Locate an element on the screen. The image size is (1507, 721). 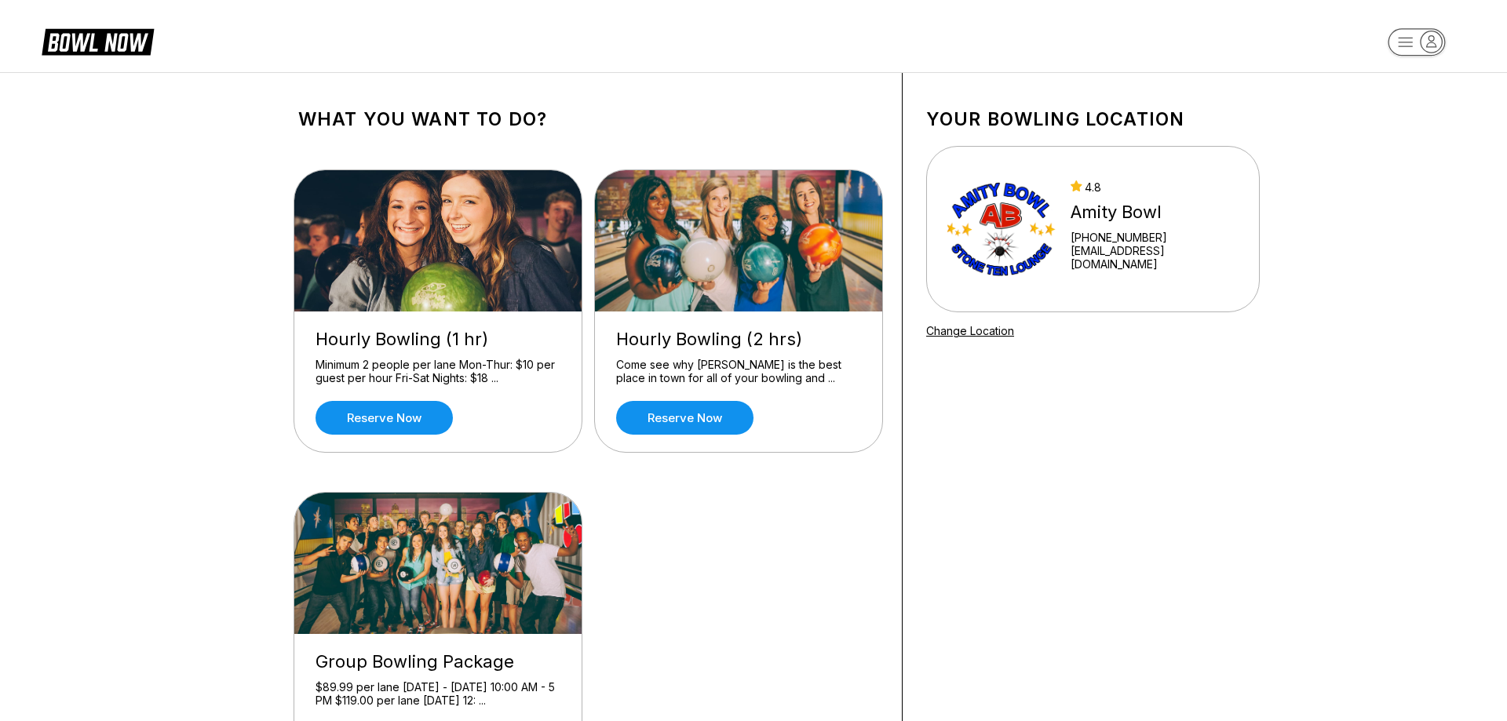
div: 4.8 is located at coordinates (1154, 187).